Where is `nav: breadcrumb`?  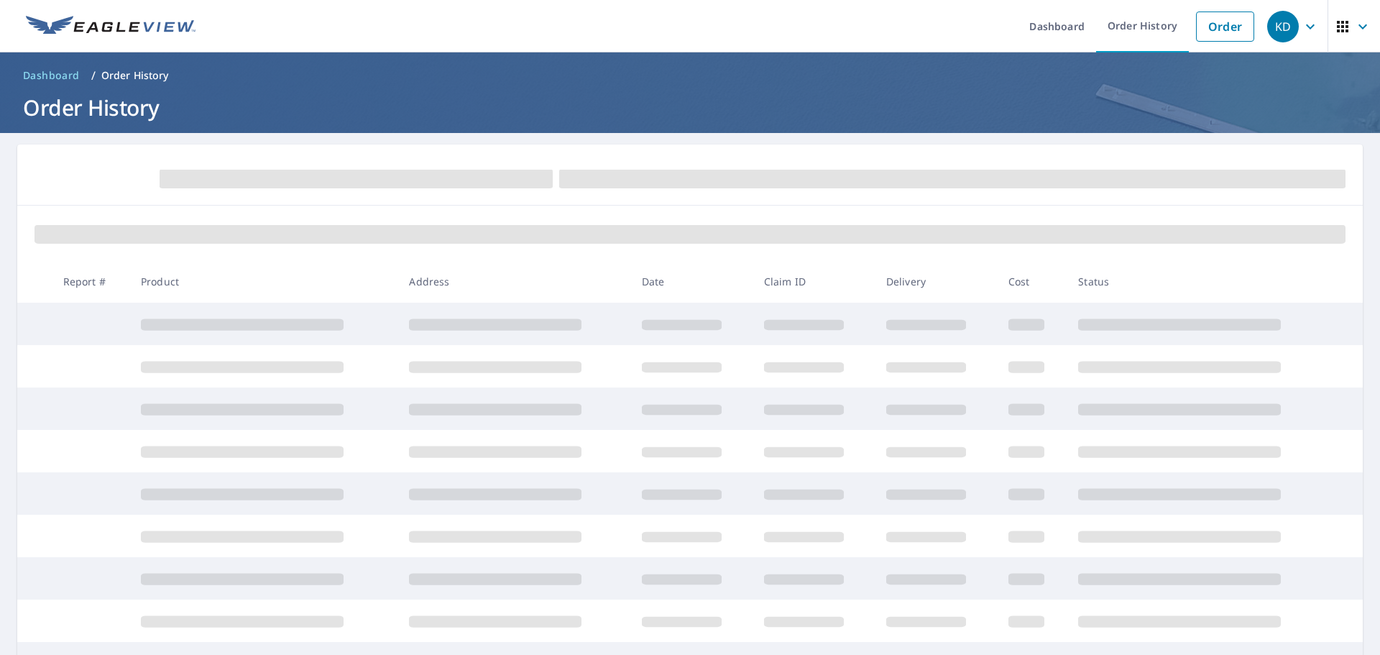 nav: breadcrumb is located at coordinates (690, 75).